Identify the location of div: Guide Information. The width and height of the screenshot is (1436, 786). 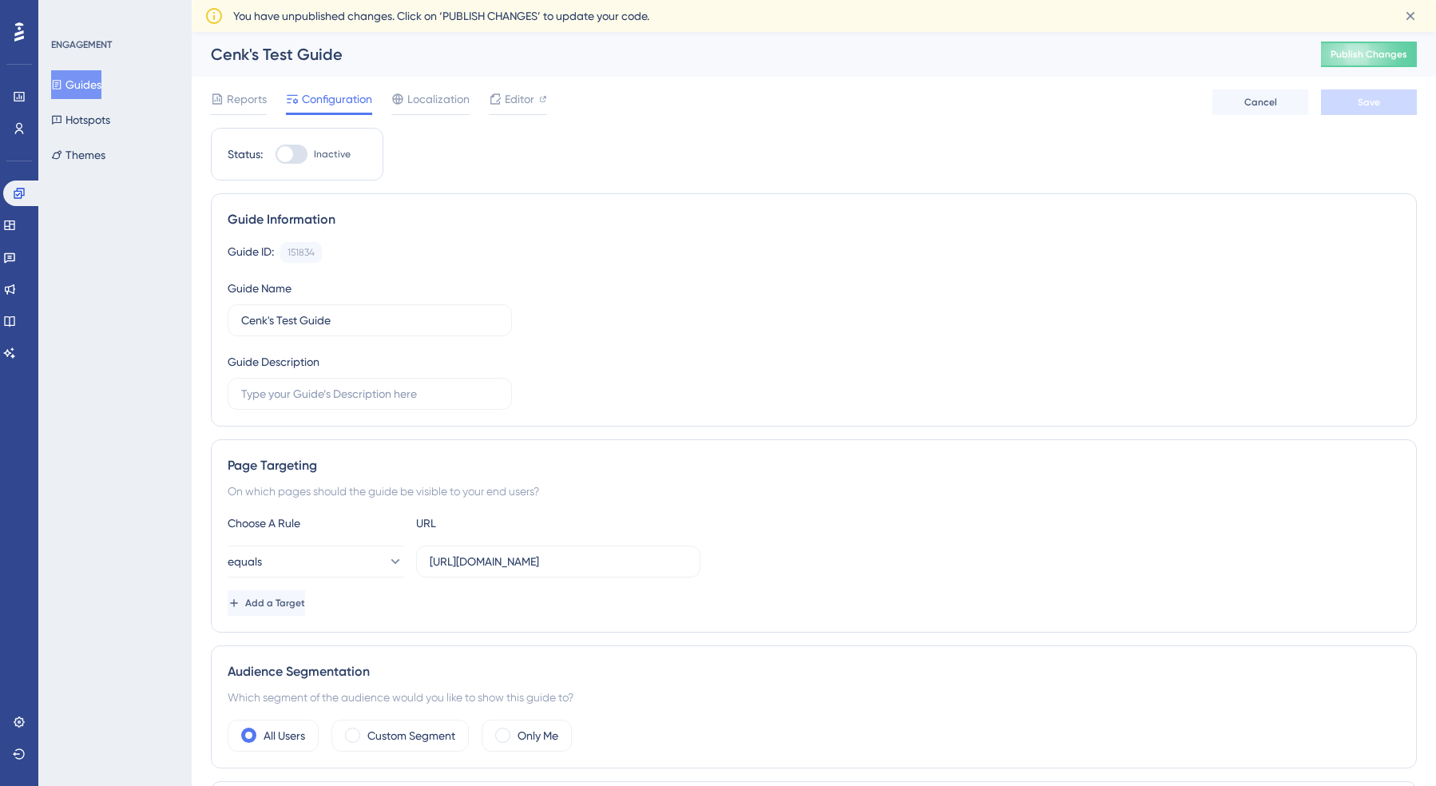
(814, 220).